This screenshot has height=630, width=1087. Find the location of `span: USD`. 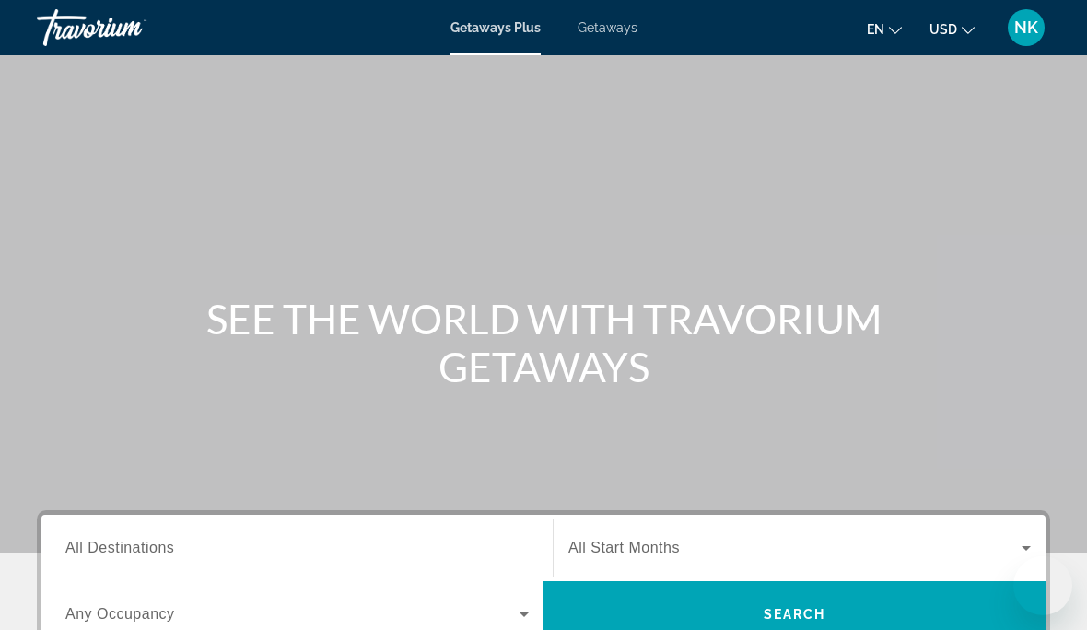

span: USD is located at coordinates (943, 29).